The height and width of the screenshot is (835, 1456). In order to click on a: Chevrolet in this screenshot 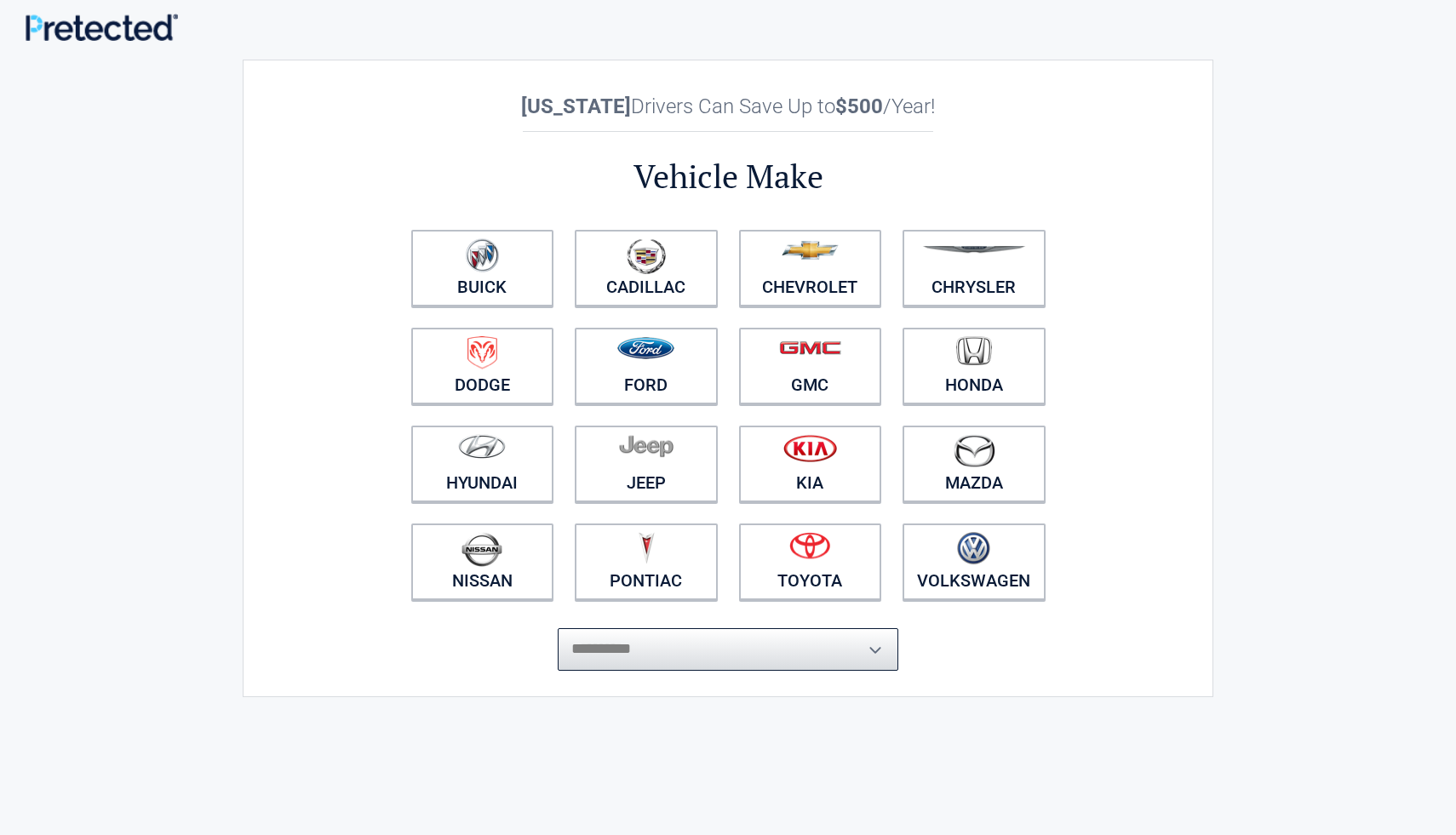, I will do `click(810, 268)`.